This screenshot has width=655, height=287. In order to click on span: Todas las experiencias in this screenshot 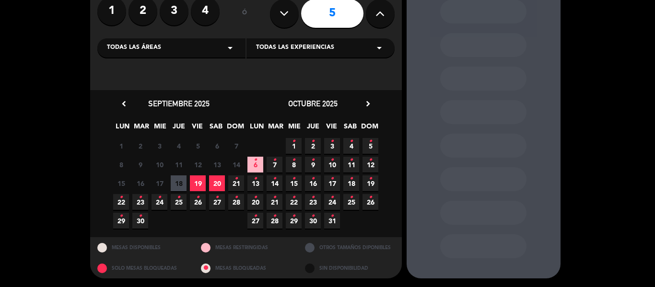, I will do `click(295, 48)`.